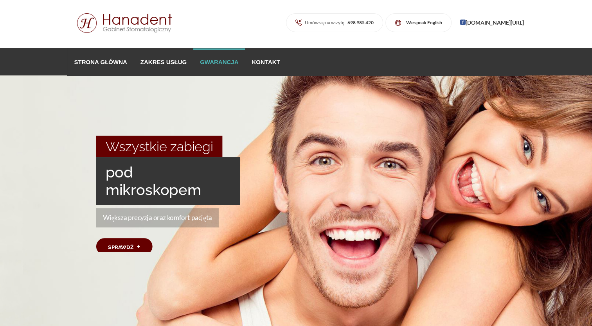 Image resolution: width=592 pixels, height=326 pixels. What do you see at coordinates (101, 62) in the screenshot?
I see `a: Strona główna` at bounding box center [101, 62].